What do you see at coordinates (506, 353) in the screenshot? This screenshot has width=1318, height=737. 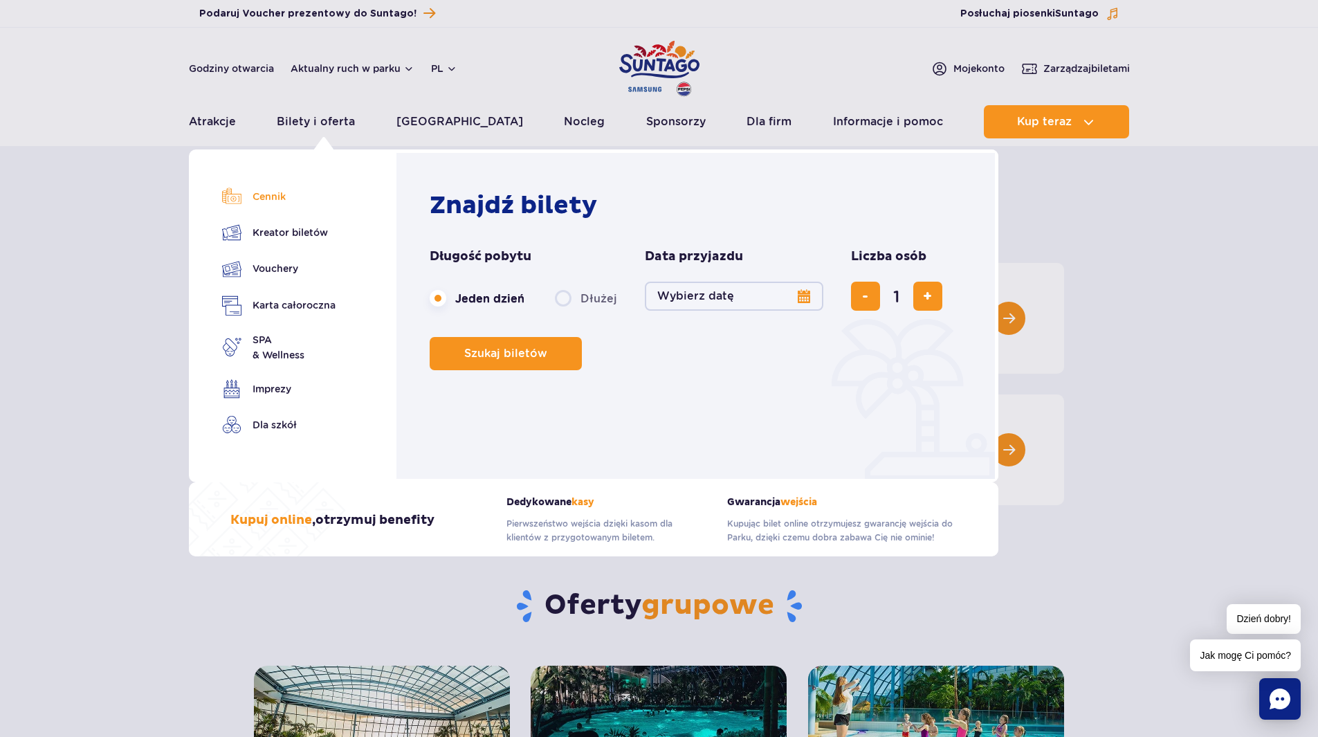 I see `button: Szukaj biletów` at bounding box center [506, 353].